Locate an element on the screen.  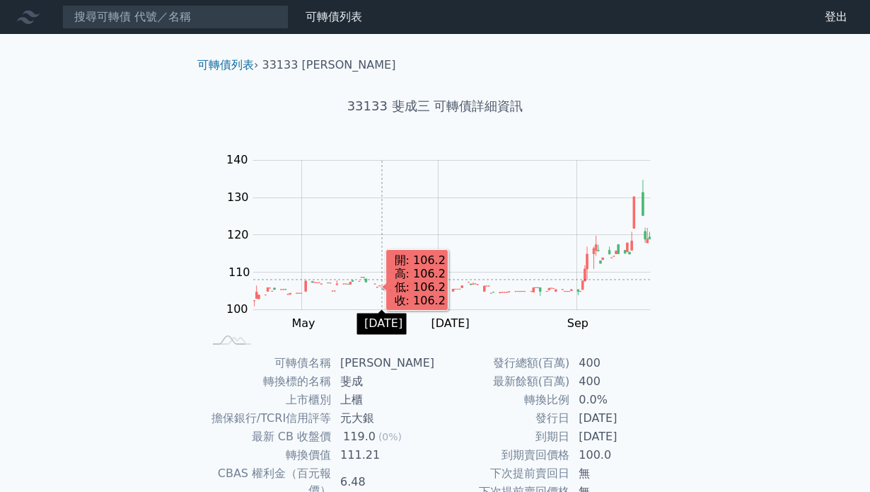
tspan: Sep is located at coordinates (578, 323).